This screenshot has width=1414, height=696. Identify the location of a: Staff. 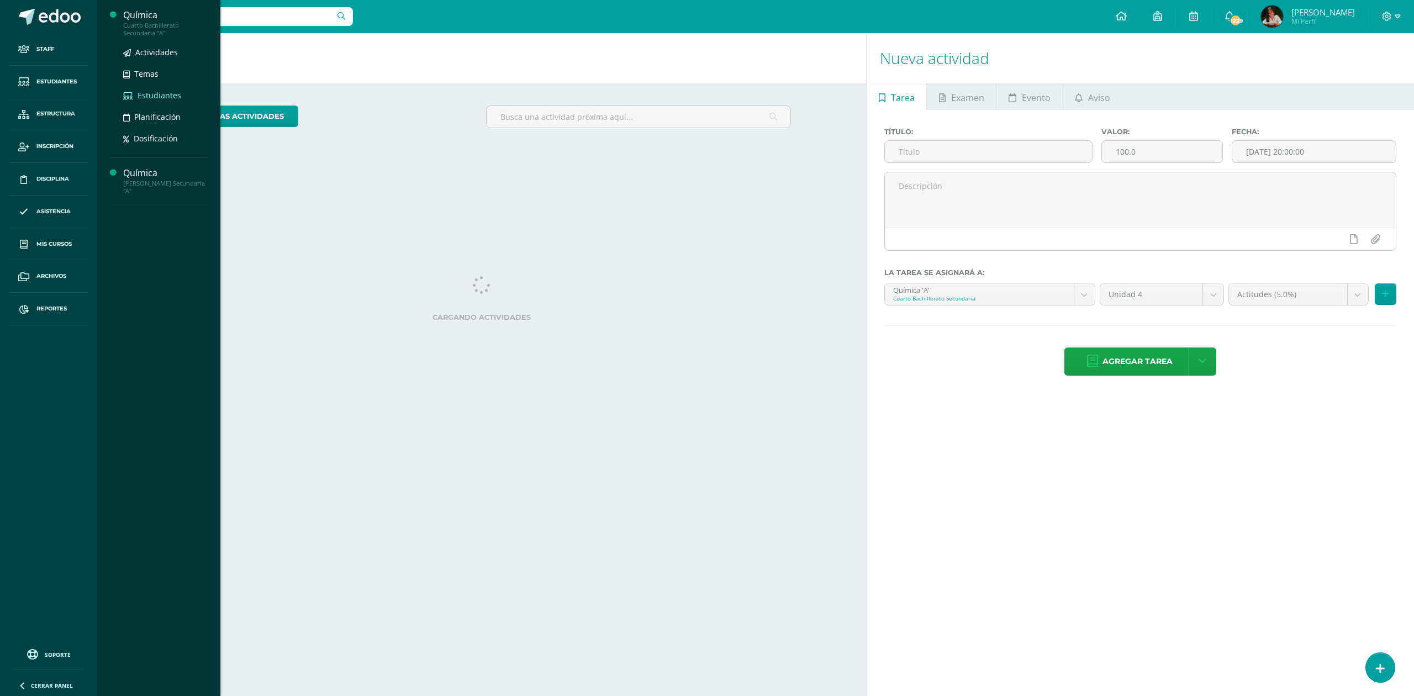
(49, 49).